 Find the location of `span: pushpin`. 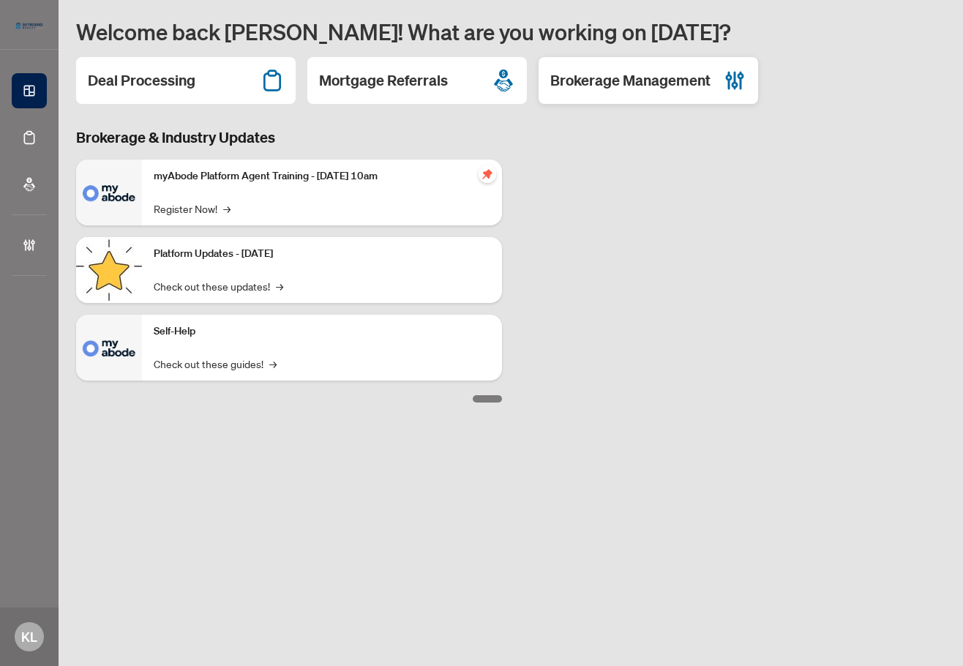

span: pushpin is located at coordinates (487, 174).